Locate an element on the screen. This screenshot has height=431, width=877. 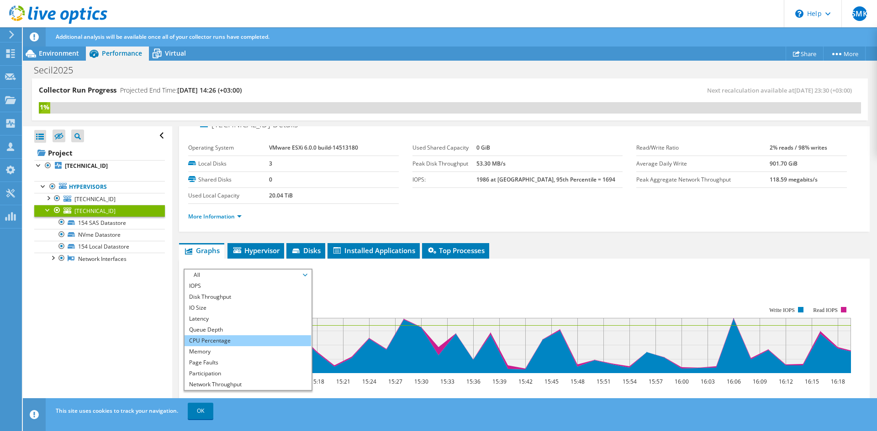
a: Project is located at coordinates (100, 153).